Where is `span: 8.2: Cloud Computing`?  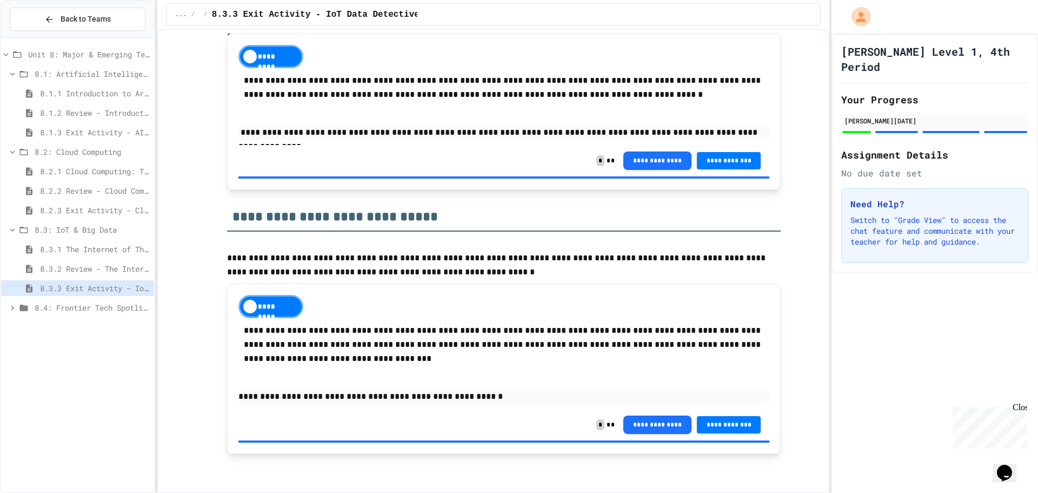 span: 8.2: Cloud Computing is located at coordinates (92, 151).